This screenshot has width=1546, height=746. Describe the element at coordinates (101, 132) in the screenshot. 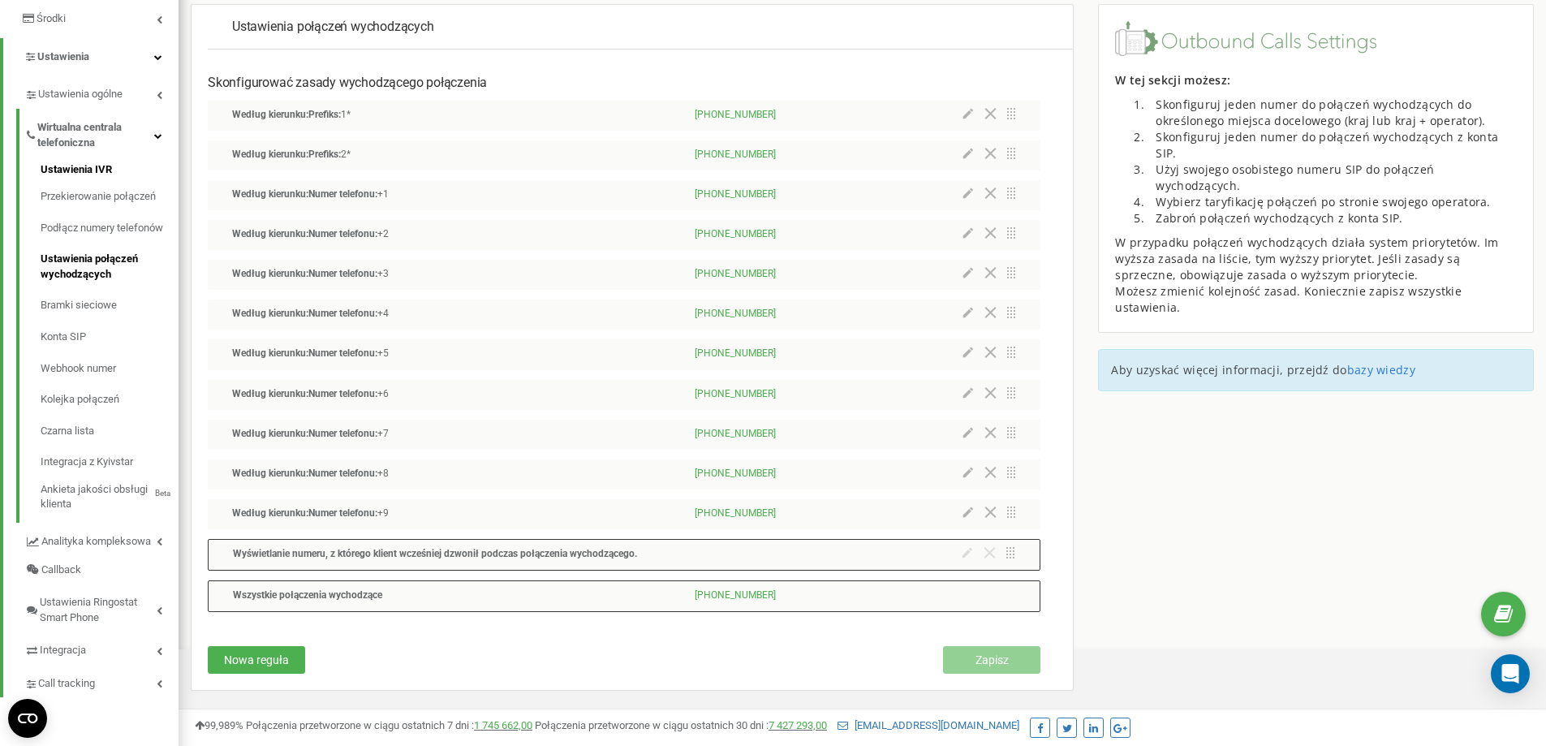

I see `a: Wirtualna centrala telefoniczna` at that location.